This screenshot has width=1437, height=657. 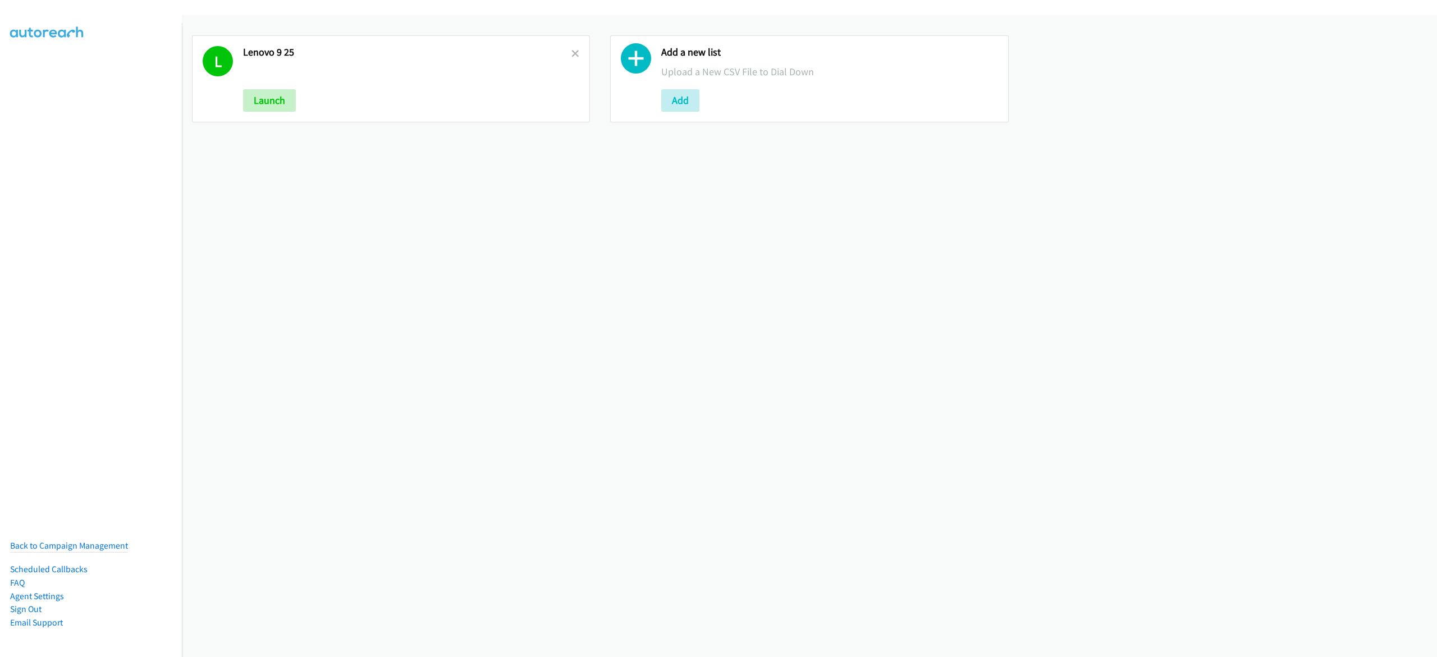 I want to click on a: FAQ, so click(x=17, y=582).